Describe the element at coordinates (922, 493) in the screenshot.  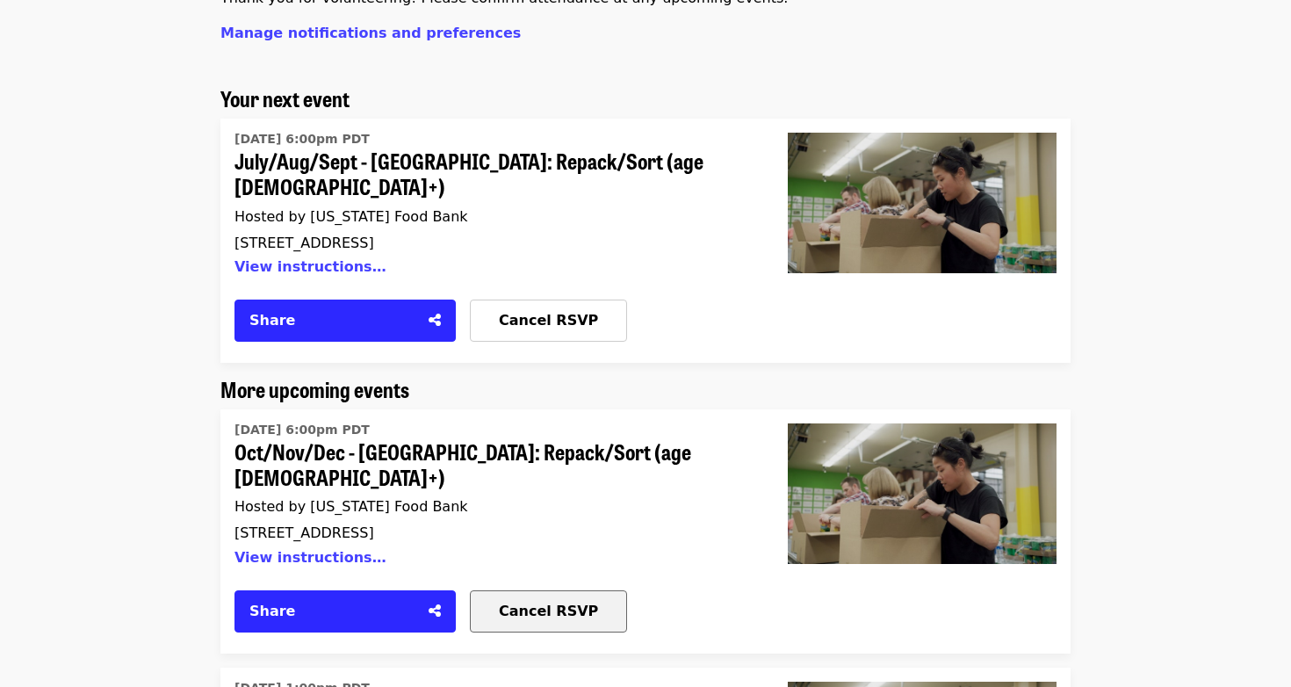
I see `img: Oct/Nov/Dec - Portland: Repack/Sort (age 8+)` at that location.